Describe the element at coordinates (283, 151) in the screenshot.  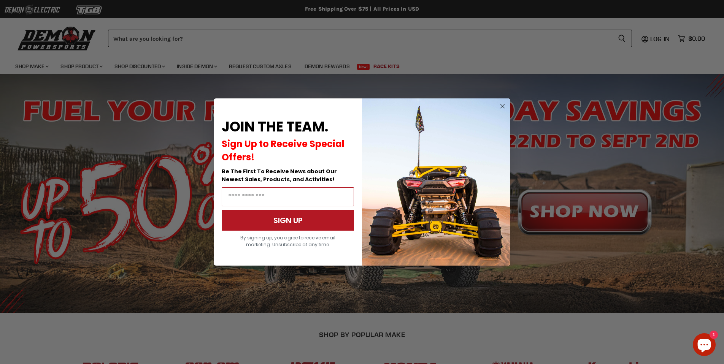
I see `span: Sign Up to Receive Special Offers!` at that location.